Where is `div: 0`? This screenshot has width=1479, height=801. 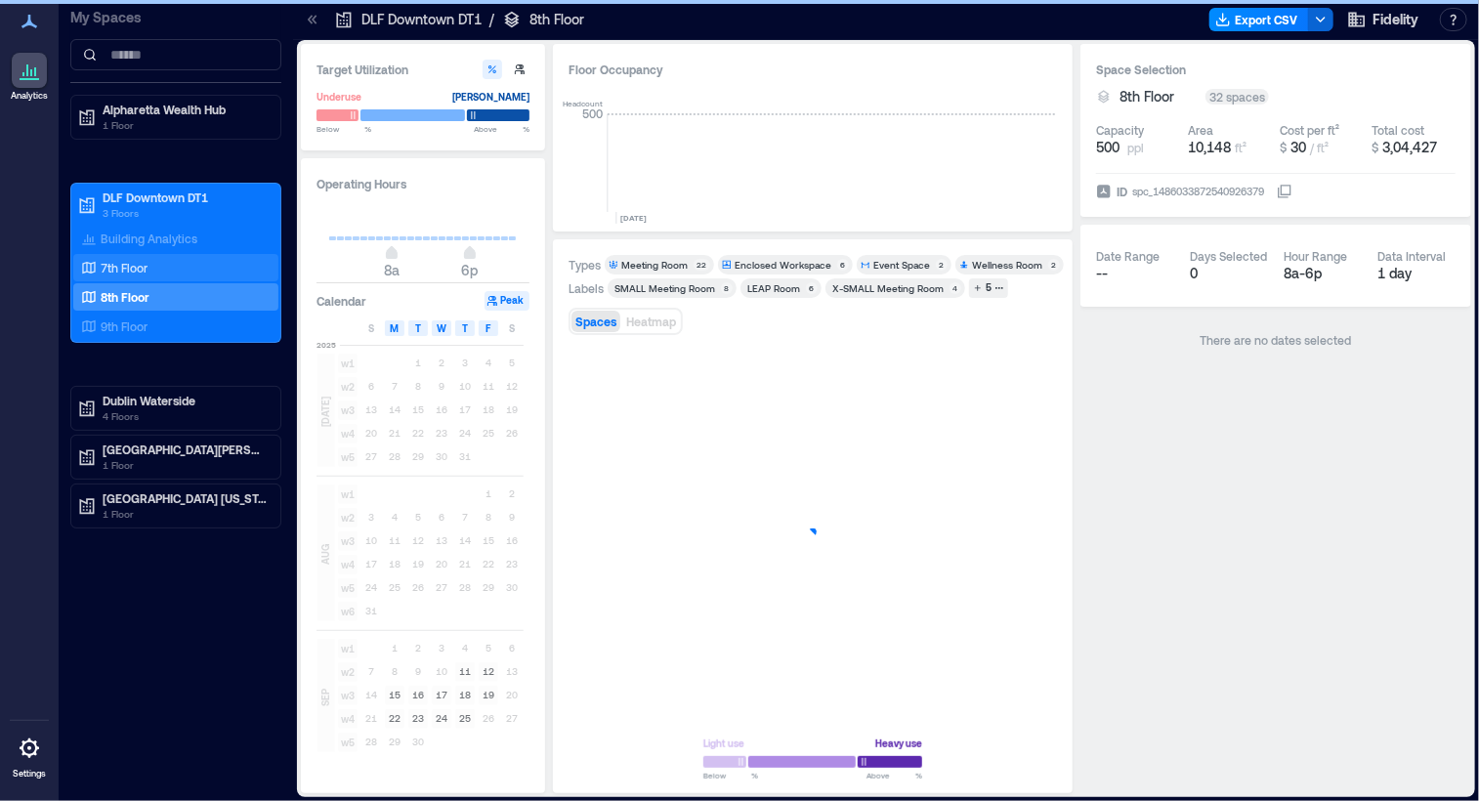
div: 0 is located at coordinates (1229, 274).